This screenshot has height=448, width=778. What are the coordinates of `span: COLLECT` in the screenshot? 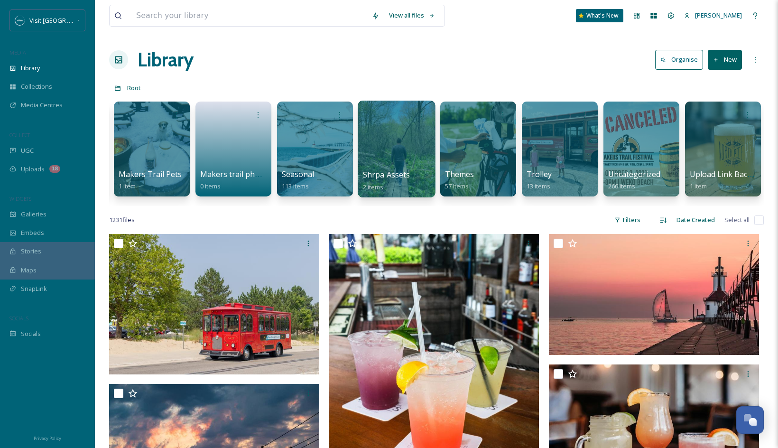 It's located at (19, 135).